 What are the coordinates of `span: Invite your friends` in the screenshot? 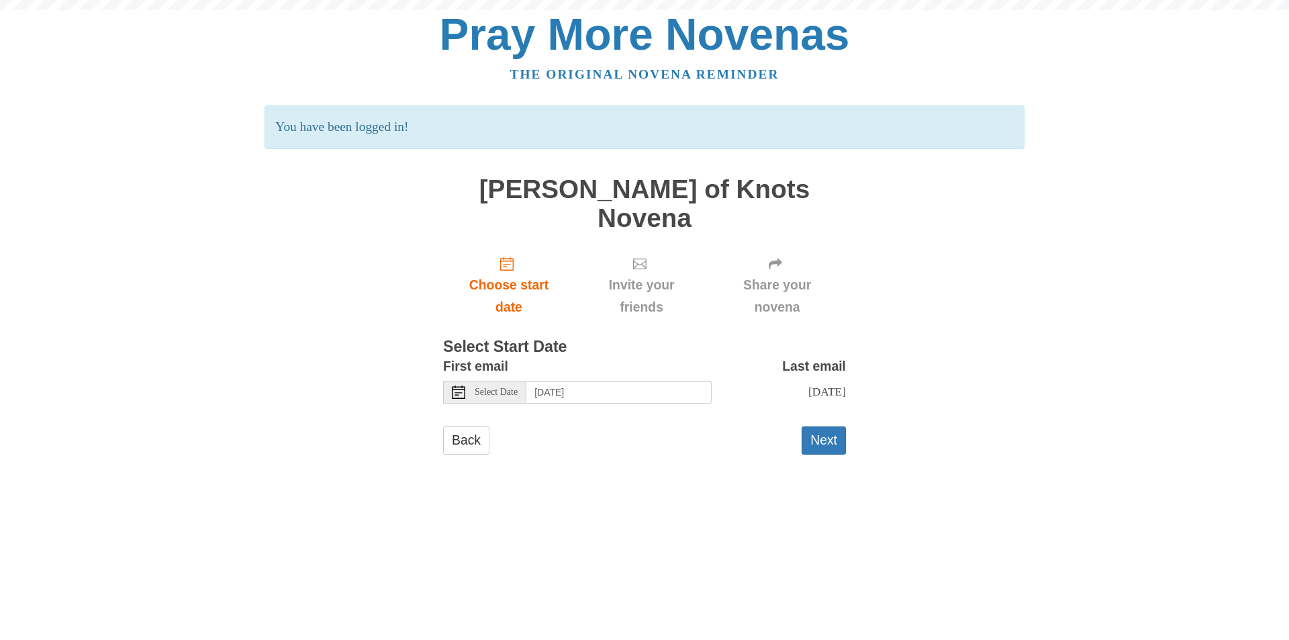 It's located at (641, 296).